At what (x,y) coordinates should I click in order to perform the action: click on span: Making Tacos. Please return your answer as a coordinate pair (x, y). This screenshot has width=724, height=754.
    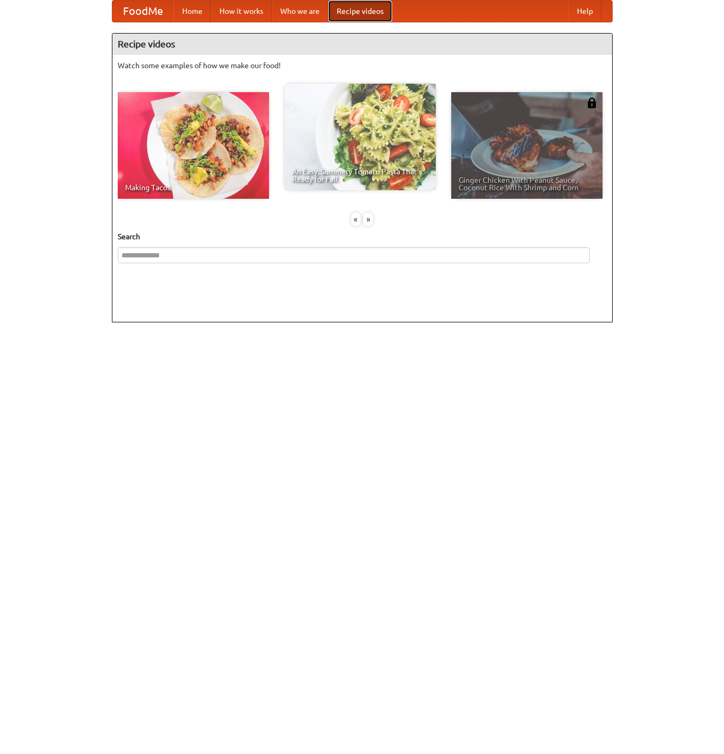
    Looking at the image, I should click on (193, 188).